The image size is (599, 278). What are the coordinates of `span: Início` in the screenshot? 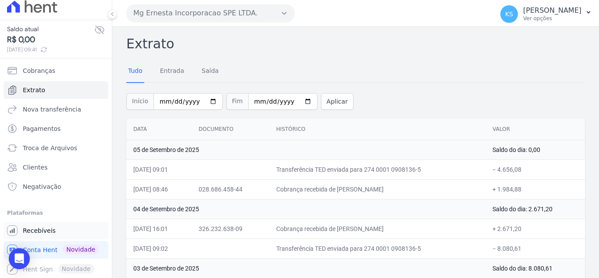 It's located at (140, 101).